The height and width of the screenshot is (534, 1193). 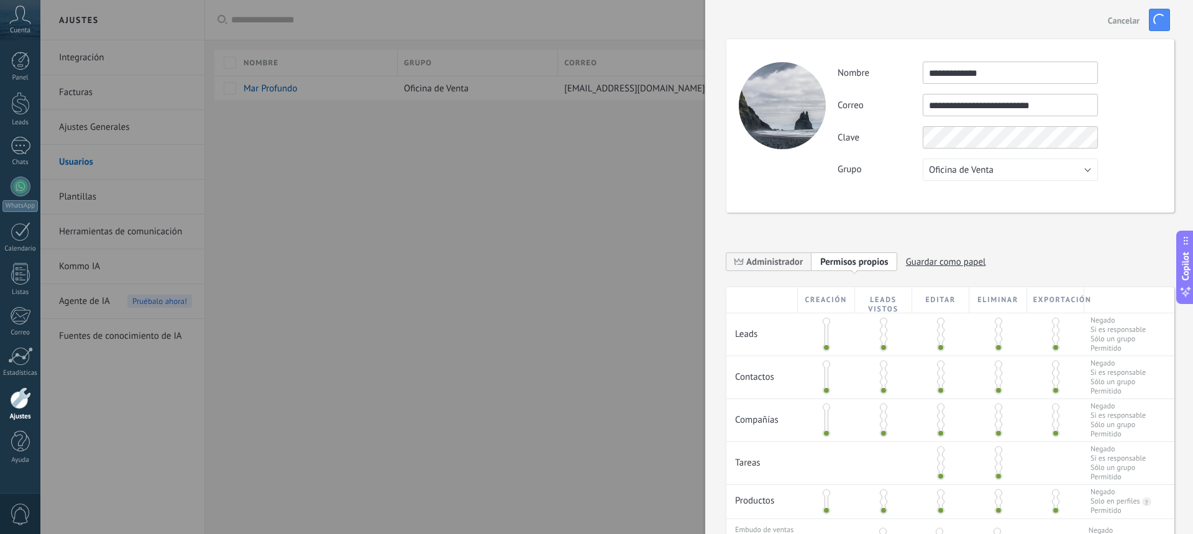 What do you see at coordinates (21, 162) in the screenshot?
I see `div: Chats` at bounding box center [21, 162].